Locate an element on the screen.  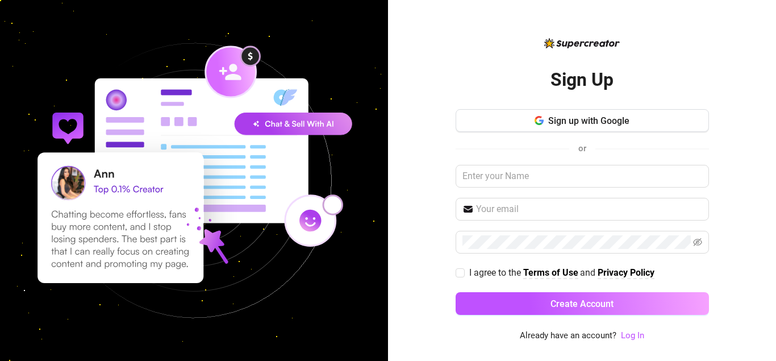
img: logo-BBDzfeDw.svg is located at coordinates (582, 43).